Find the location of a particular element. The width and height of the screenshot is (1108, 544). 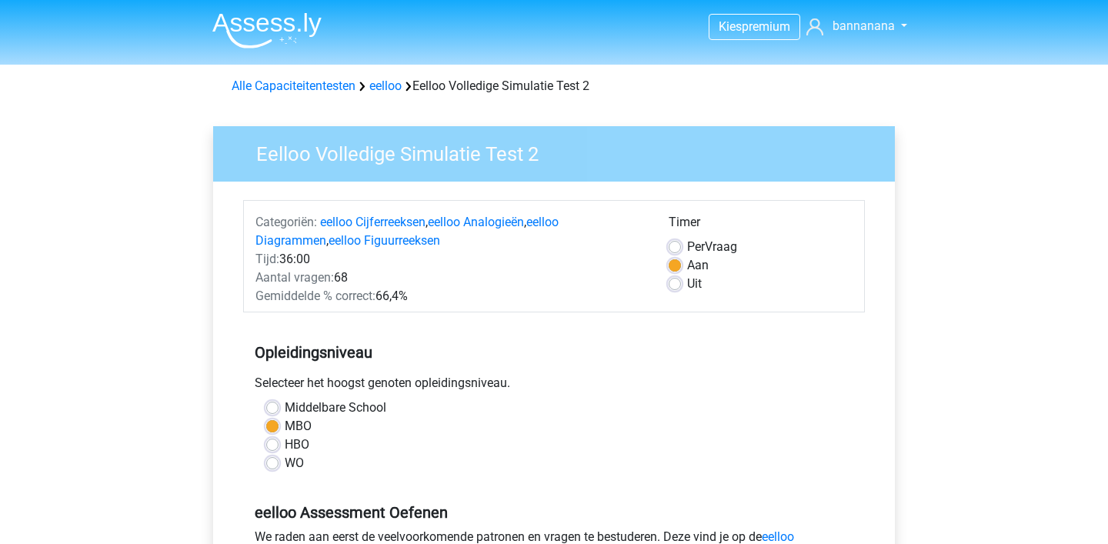

div: 66,4% is located at coordinates (450, 296).